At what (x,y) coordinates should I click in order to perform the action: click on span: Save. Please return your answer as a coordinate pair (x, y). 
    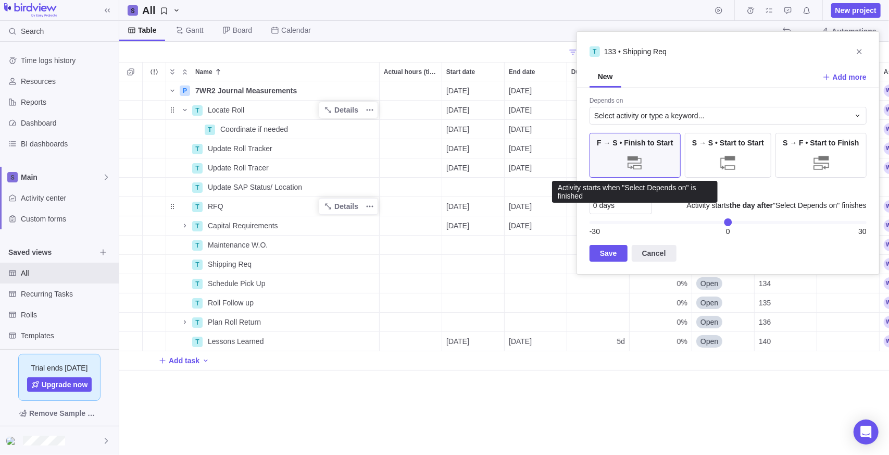
    Looking at the image, I should click on (608, 253).